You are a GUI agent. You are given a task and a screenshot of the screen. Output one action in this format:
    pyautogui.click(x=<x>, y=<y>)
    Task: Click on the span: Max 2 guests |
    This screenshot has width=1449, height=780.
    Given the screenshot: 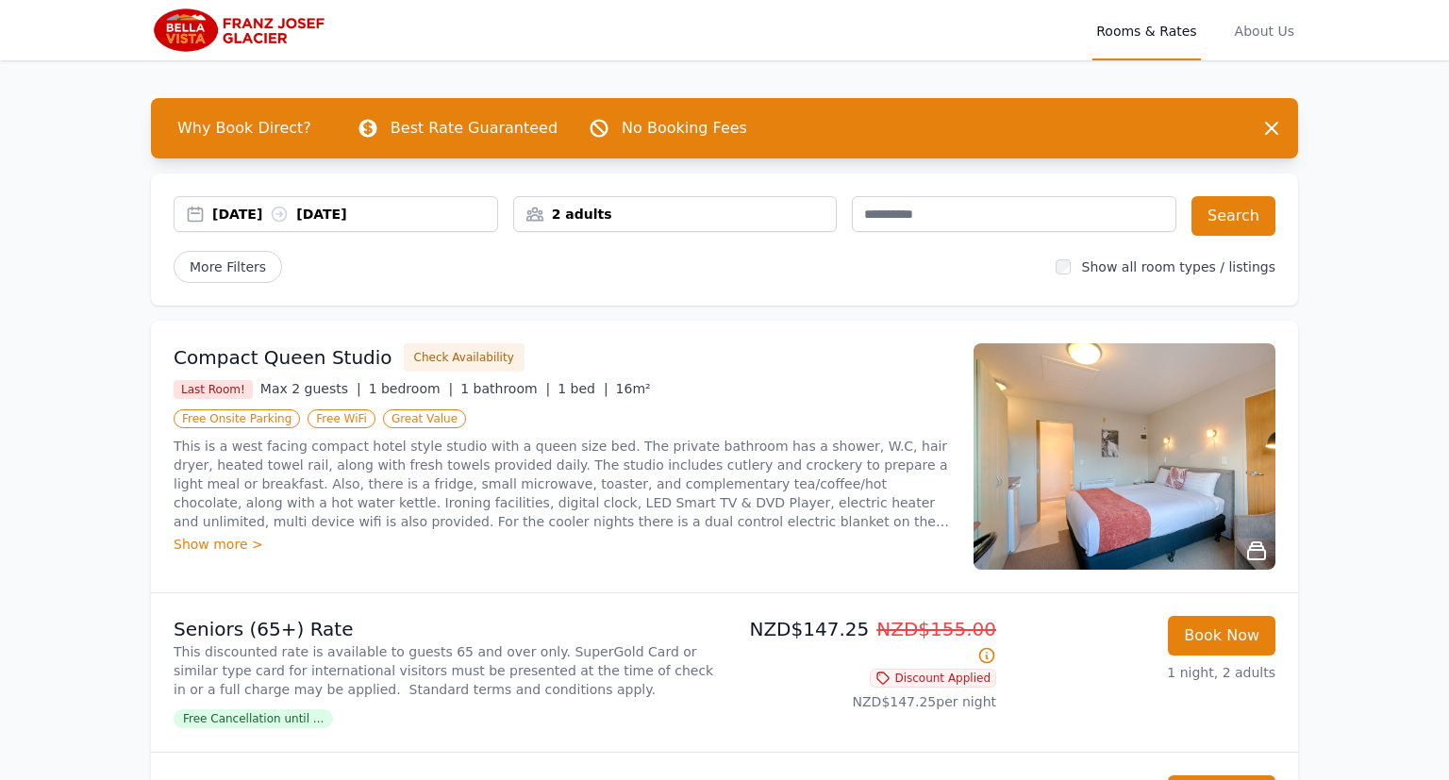 What is the action you would take?
    pyautogui.click(x=310, y=389)
    